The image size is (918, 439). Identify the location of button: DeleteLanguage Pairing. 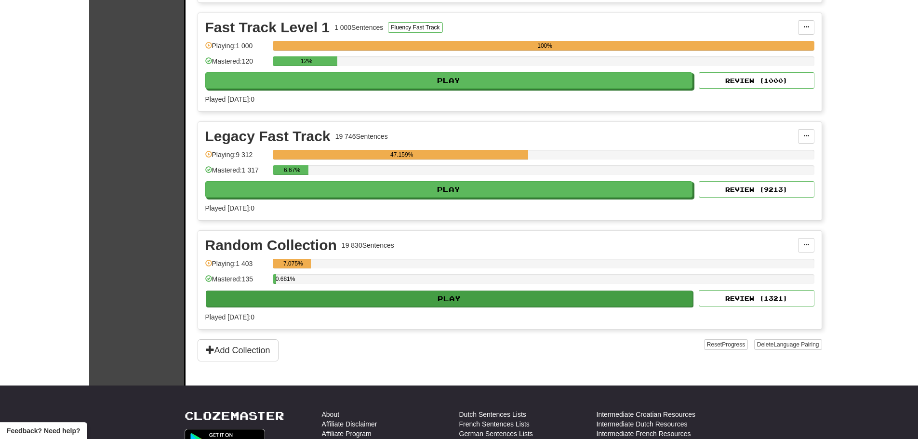
(788, 345).